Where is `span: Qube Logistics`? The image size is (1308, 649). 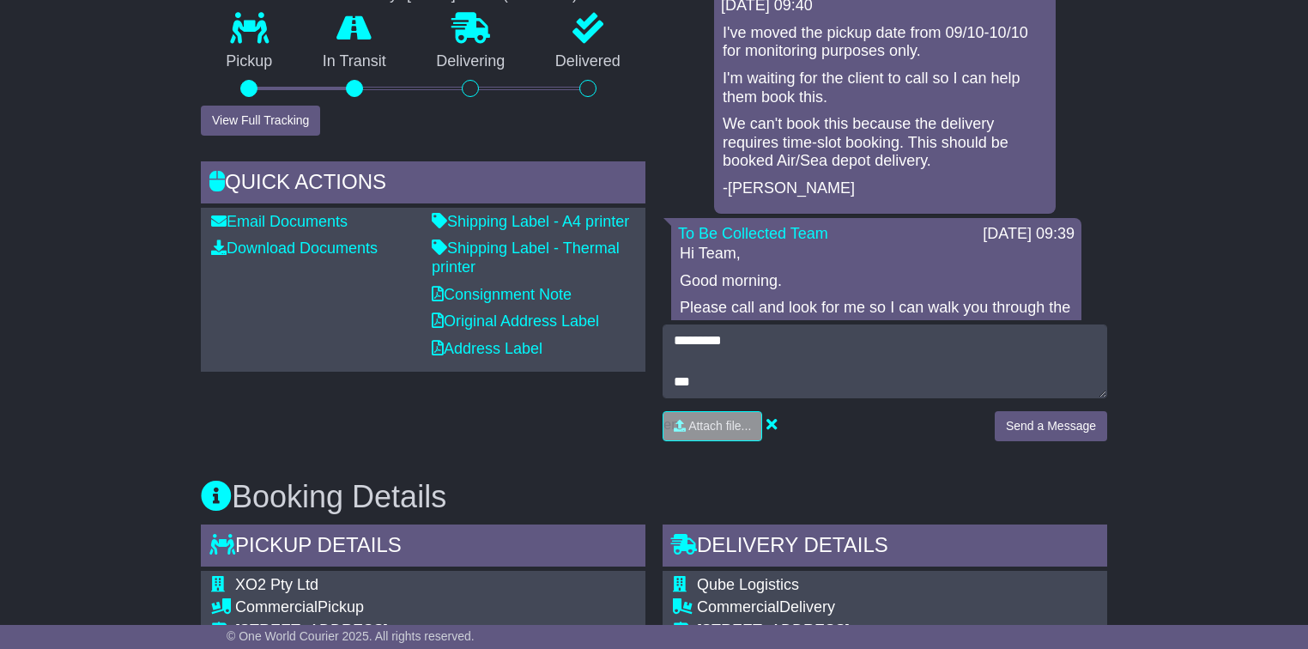
span: Qube Logistics is located at coordinates (748, 584).